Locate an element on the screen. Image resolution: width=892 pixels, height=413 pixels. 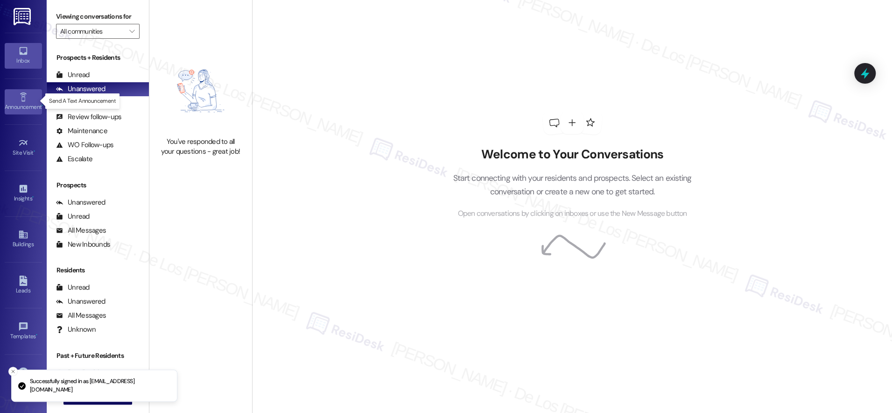
a: Inbox is located at coordinates (23, 56).